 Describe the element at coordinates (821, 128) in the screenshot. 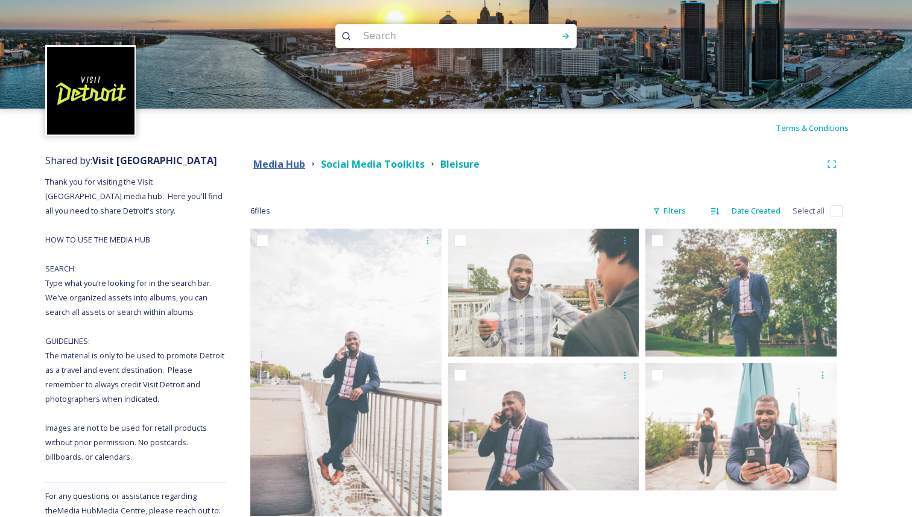

I see `a: Terms & Conditions` at that location.